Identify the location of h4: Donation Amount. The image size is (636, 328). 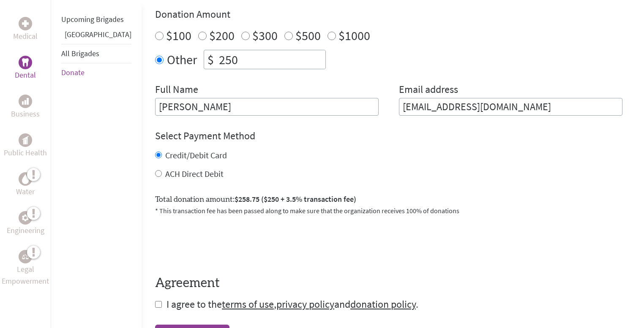
(389, 14).